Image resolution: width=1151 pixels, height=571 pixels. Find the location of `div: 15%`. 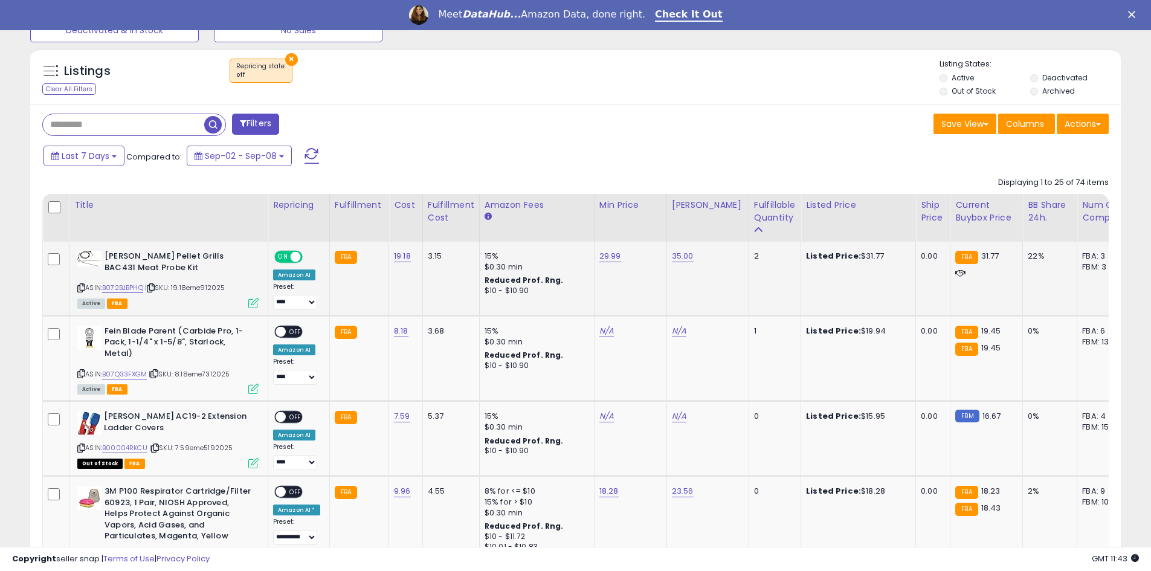

div: 15% is located at coordinates (535, 416).